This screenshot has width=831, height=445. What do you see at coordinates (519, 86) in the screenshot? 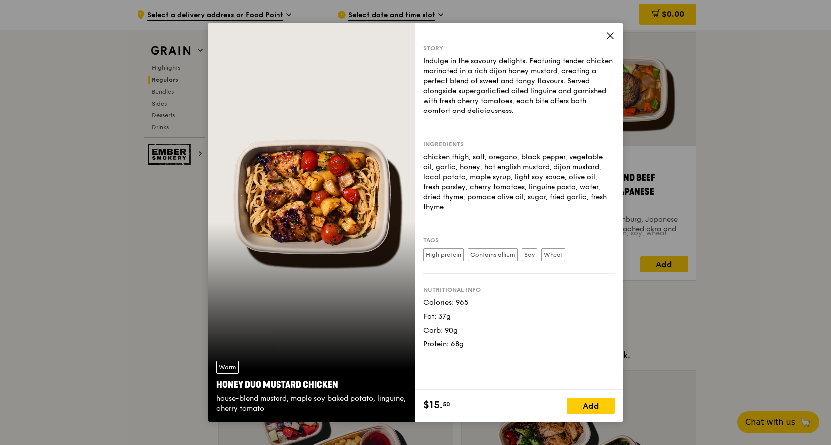
I see `div: Indulge in the savoury delights. Featuring tender chicken marinated in a rich dijon honey mustard...` at bounding box center [519, 86].